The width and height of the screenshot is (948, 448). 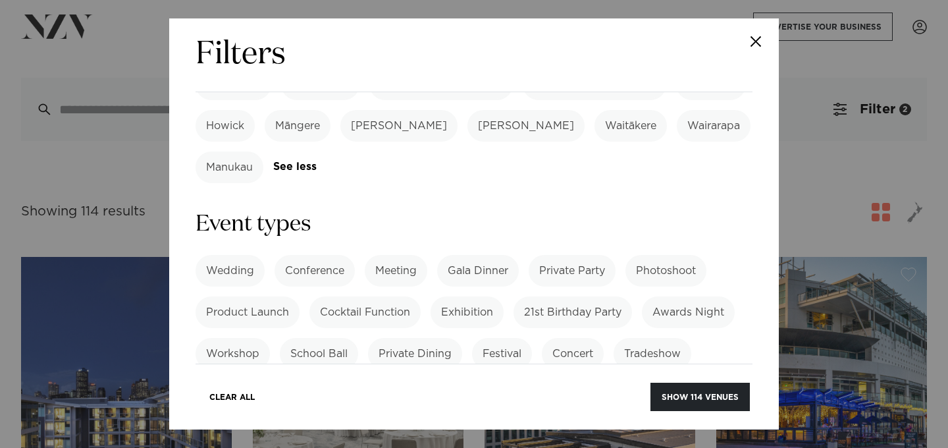 I want to click on label: Product Launch, so click(x=248, y=312).